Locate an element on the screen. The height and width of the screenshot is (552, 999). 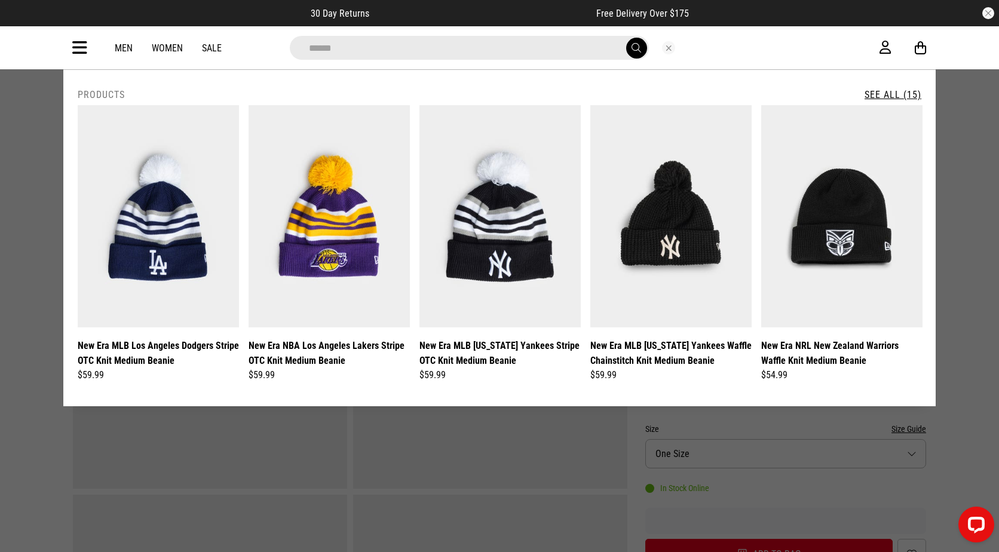
a: New Era NRL New Zealand Warriors Waffle Knit Medium Beanie is located at coordinates (842, 353).